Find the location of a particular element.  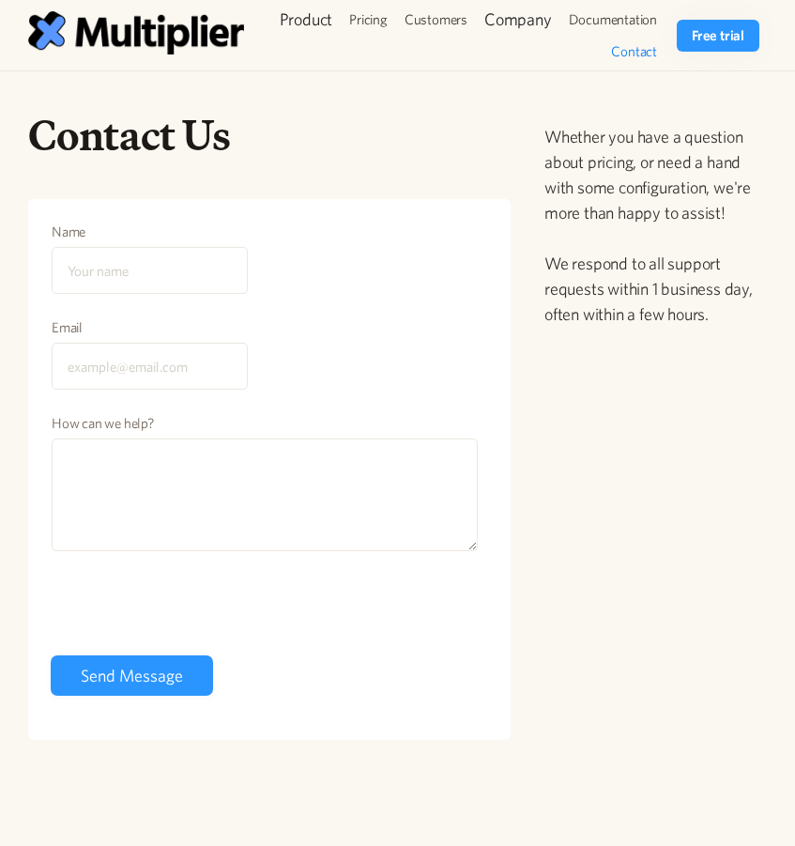

a: Free trial is located at coordinates (718, 36).